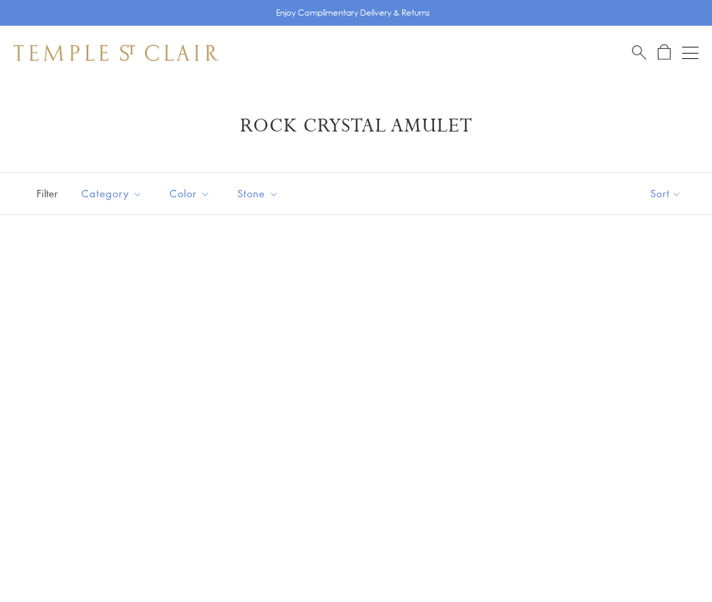 The width and height of the screenshot is (712, 602). What do you see at coordinates (260, 193) in the screenshot?
I see `span: Stone` at bounding box center [260, 193].